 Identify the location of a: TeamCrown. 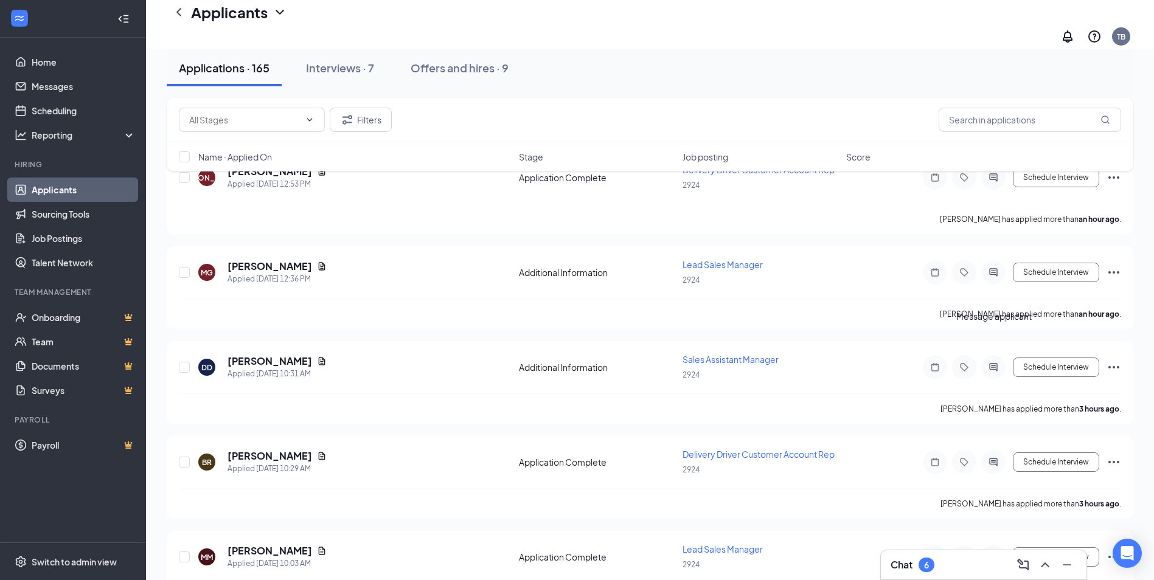
(83, 342).